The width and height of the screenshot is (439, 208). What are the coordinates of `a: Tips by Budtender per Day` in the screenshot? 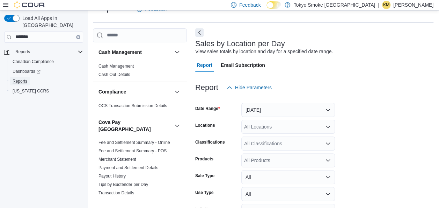 It's located at (123, 184).